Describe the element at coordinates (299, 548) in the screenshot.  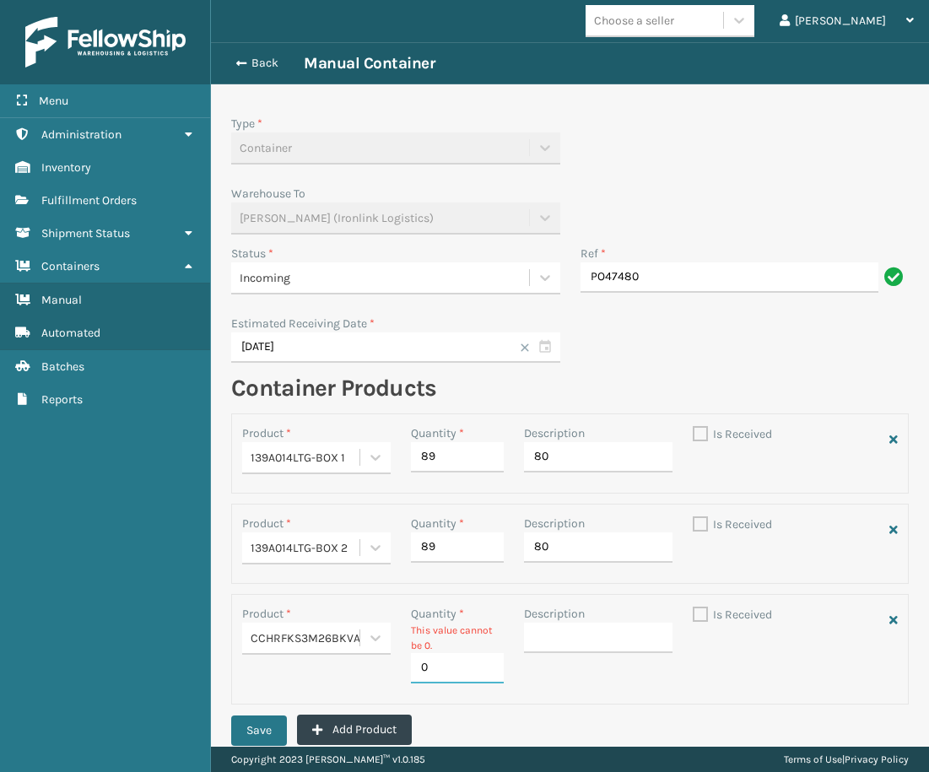
I see `span: 139A014LTG-BOX 2` at that location.